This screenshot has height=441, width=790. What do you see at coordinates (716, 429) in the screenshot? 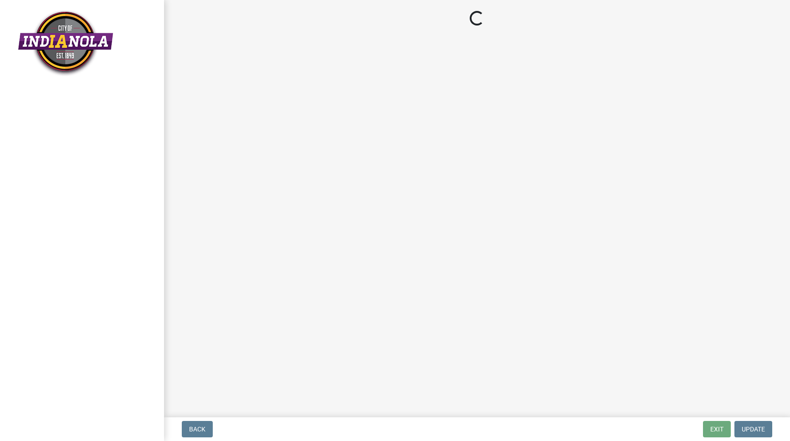
I see `button: Exit` at bounding box center [716, 429].